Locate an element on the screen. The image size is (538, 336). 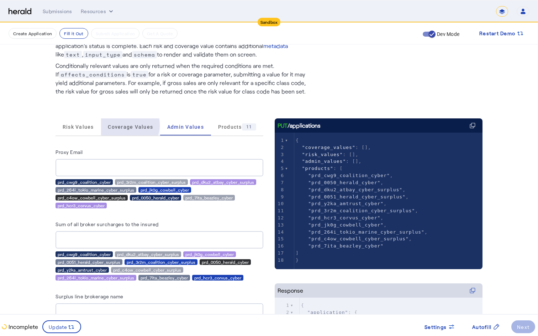
span: "prd_dku2_atbay_cyber_surplus" is located at coordinates (355, 189).